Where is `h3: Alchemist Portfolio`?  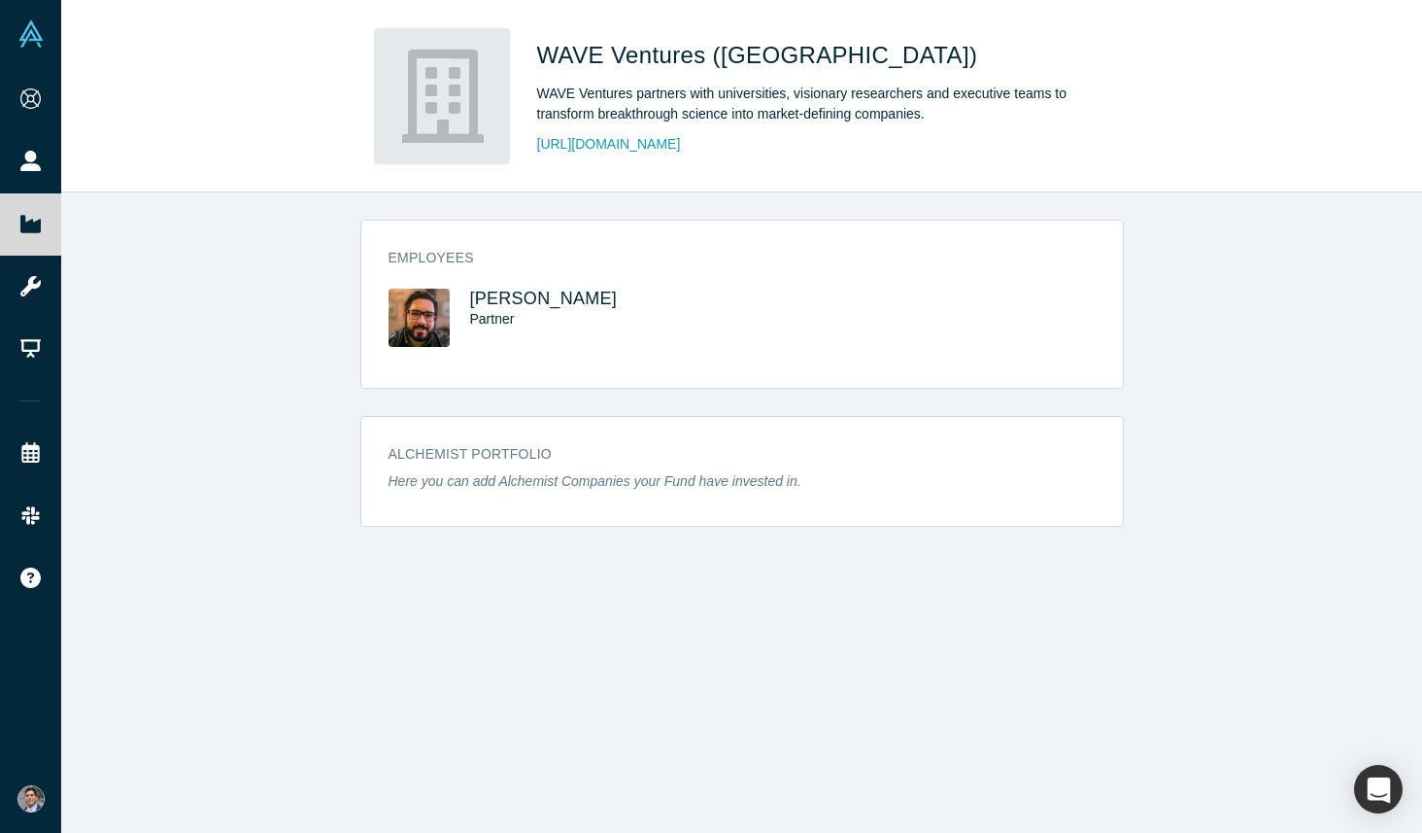 h3: Alchemist Portfolio is located at coordinates (729, 454).